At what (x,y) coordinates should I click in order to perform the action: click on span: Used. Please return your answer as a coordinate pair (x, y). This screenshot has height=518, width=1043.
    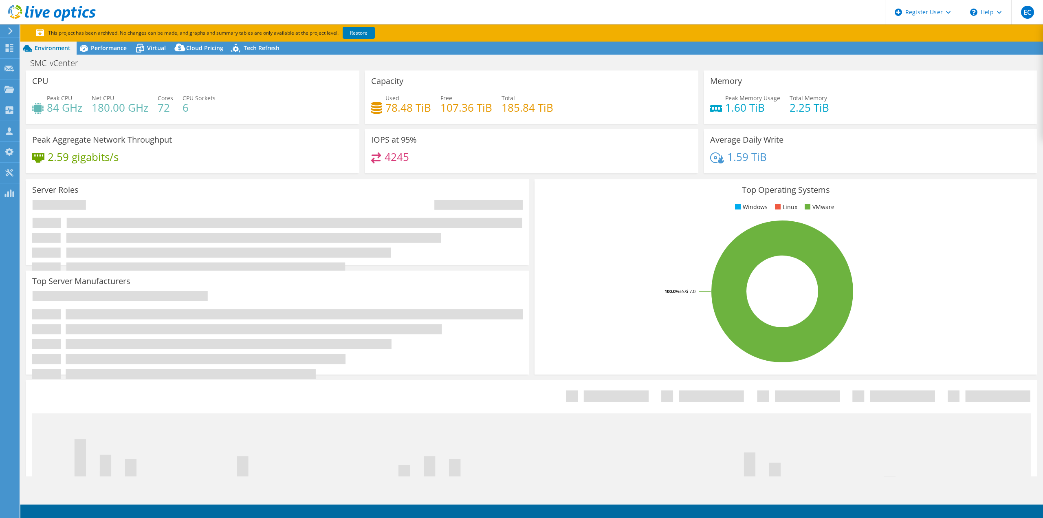
    Looking at the image, I should click on (392, 98).